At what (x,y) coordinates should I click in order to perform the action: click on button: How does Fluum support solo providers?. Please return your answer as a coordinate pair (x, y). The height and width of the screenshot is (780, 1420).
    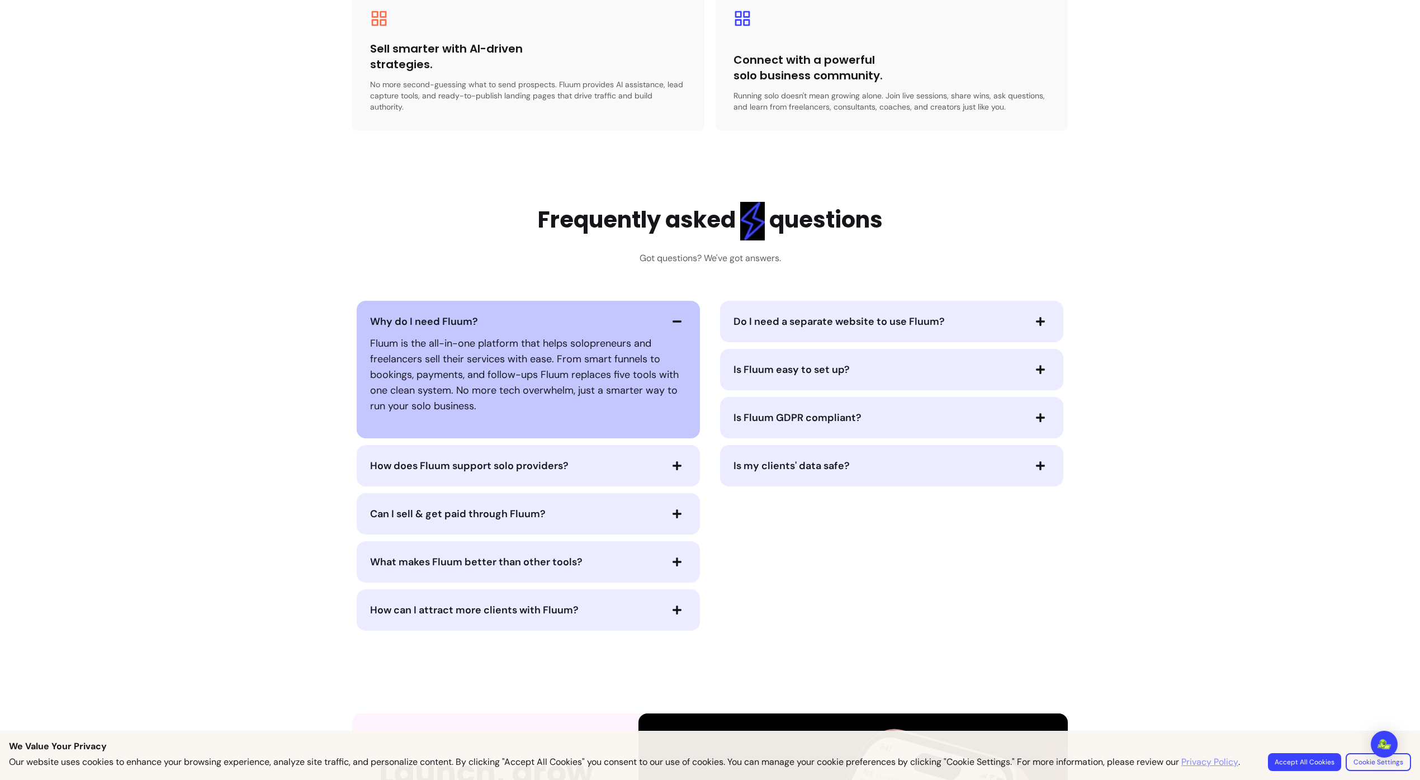
    Looking at the image, I should click on (528, 466).